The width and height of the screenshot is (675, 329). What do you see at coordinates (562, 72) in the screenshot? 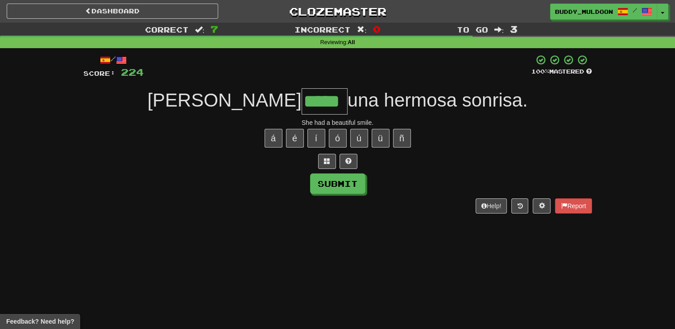
I see `div: Mastered` at bounding box center [562, 72].